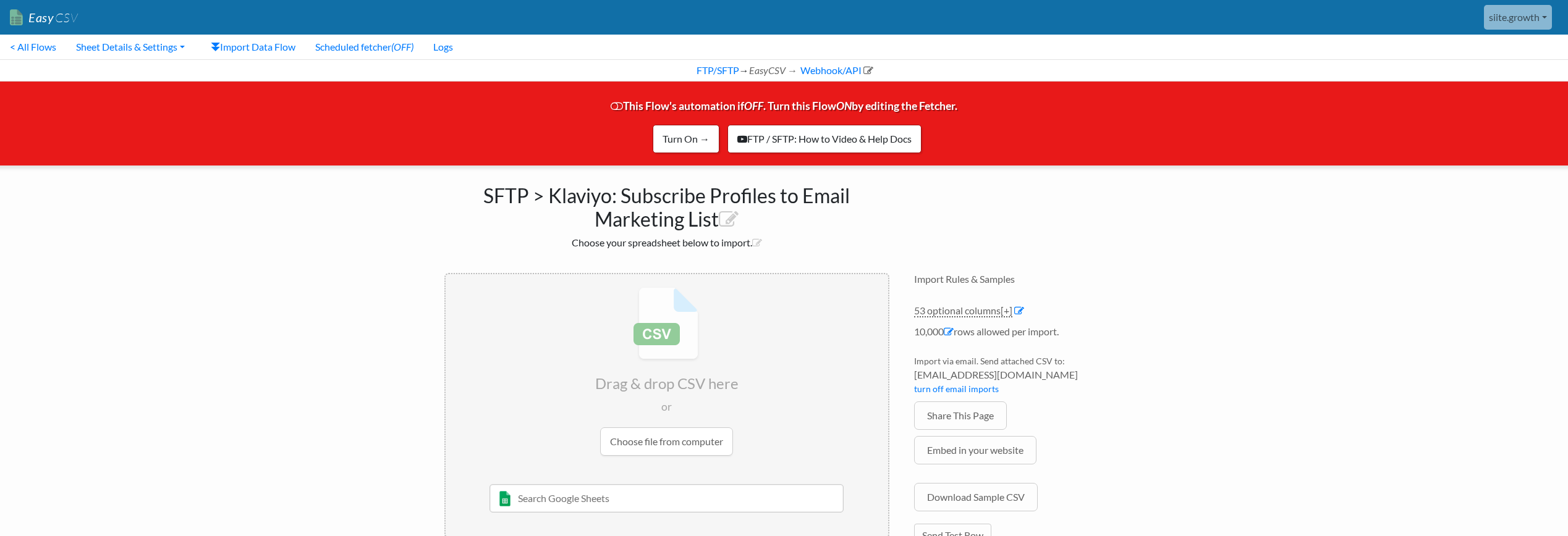 The width and height of the screenshot is (1568, 536). I want to click on i: (OFF), so click(402, 46).